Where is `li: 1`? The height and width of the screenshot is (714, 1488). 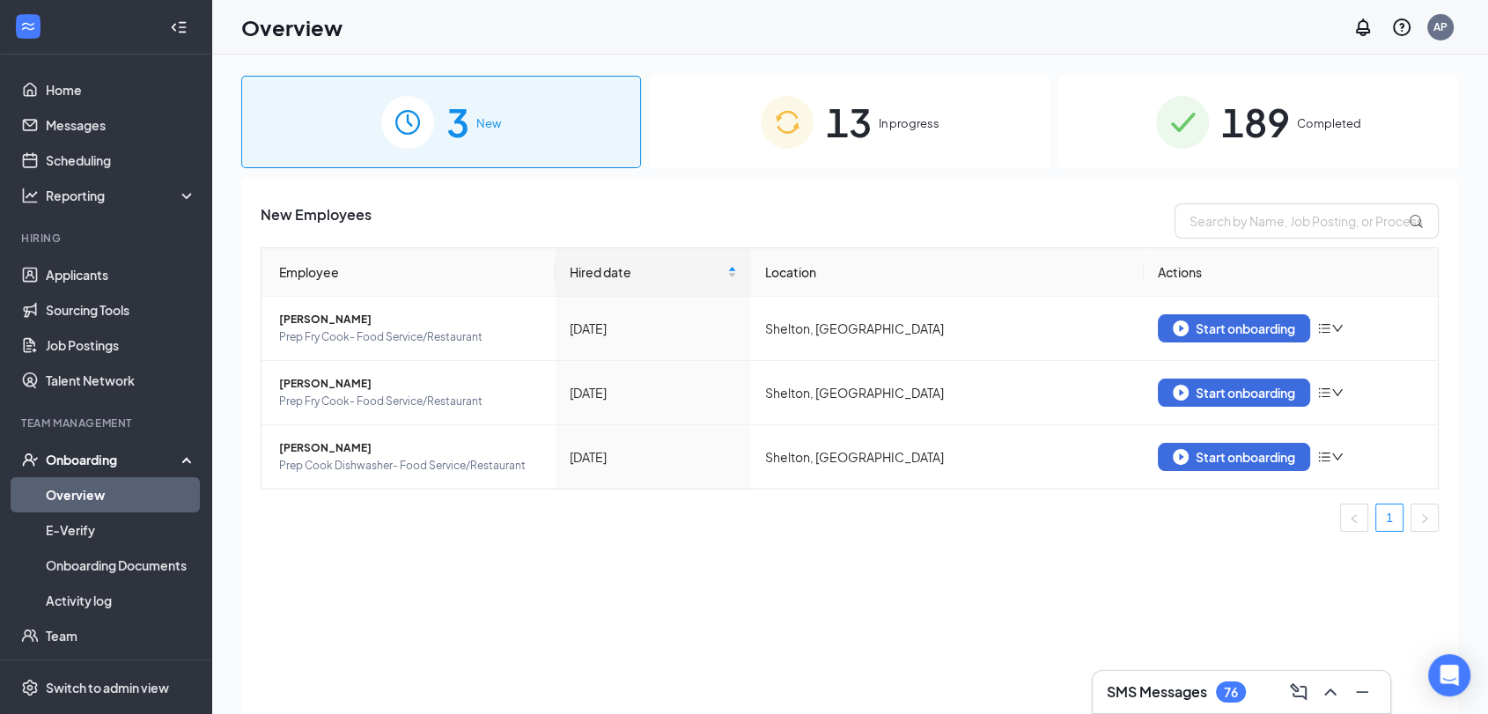
li: 1 is located at coordinates (1389, 518).